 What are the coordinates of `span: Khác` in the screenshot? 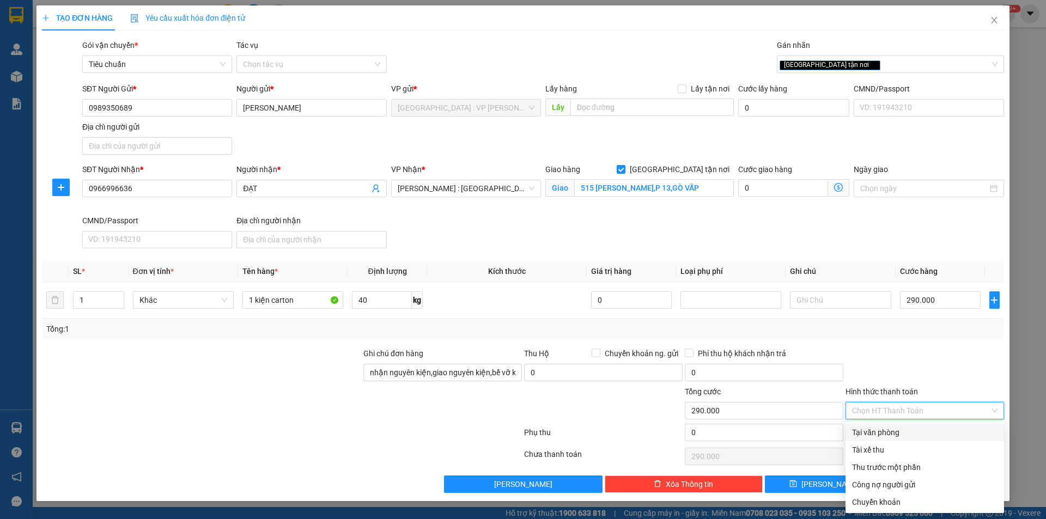 It's located at (183, 300).